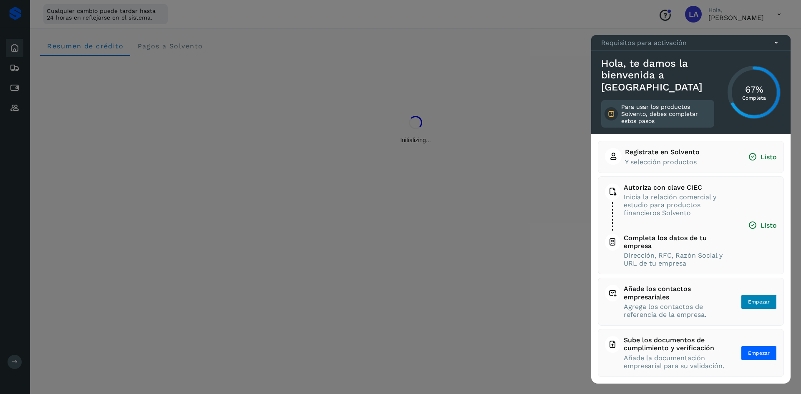 The height and width of the screenshot is (394, 801). What do you see at coordinates (644, 43) in the screenshot?
I see `p: Requisitos para activación` at bounding box center [644, 43].